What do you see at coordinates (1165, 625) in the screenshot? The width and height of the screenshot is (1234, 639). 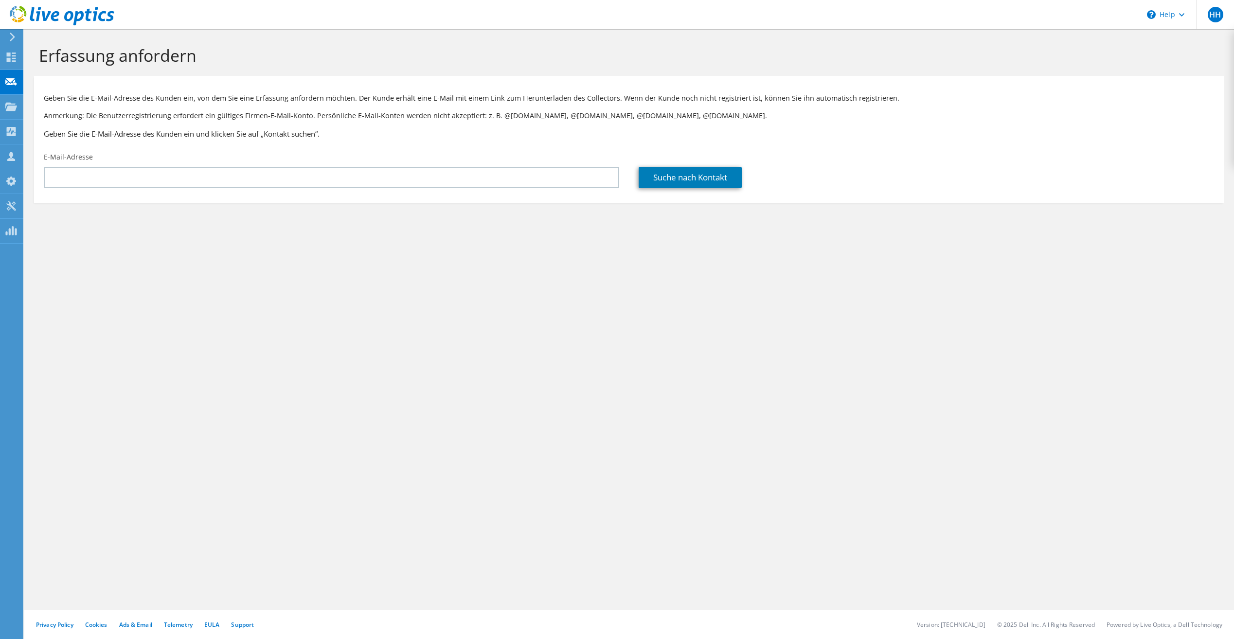 I see `li: Powered by Live Optics, a Dell Technology` at bounding box center [1165, 625].